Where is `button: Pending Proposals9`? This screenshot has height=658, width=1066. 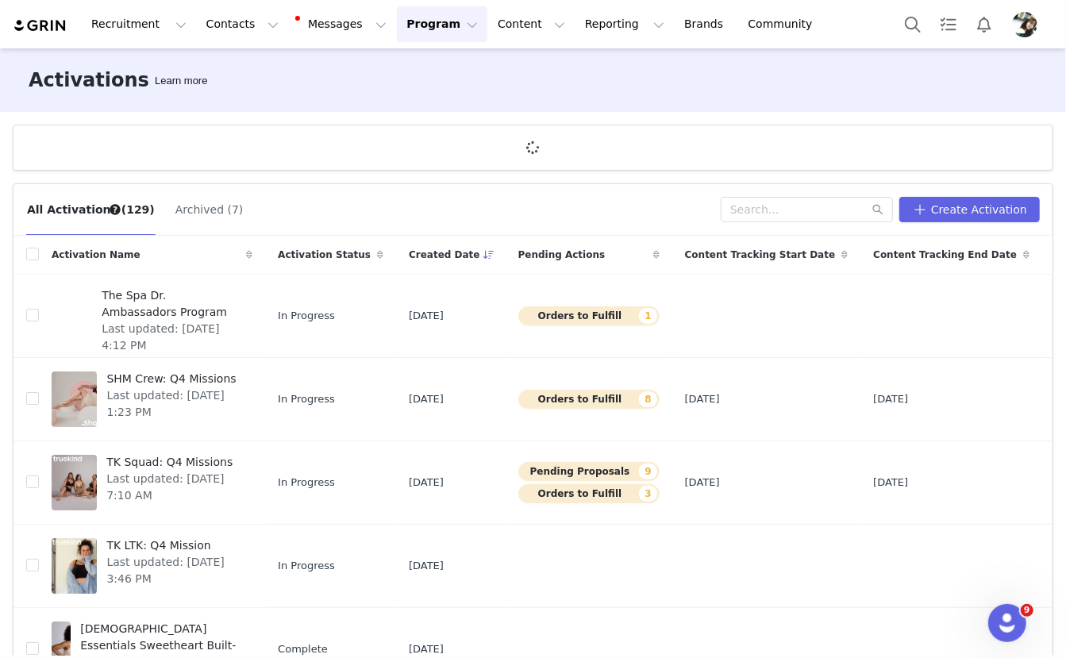 button: Pending Proposals9 is located at coordinates (589, 471).